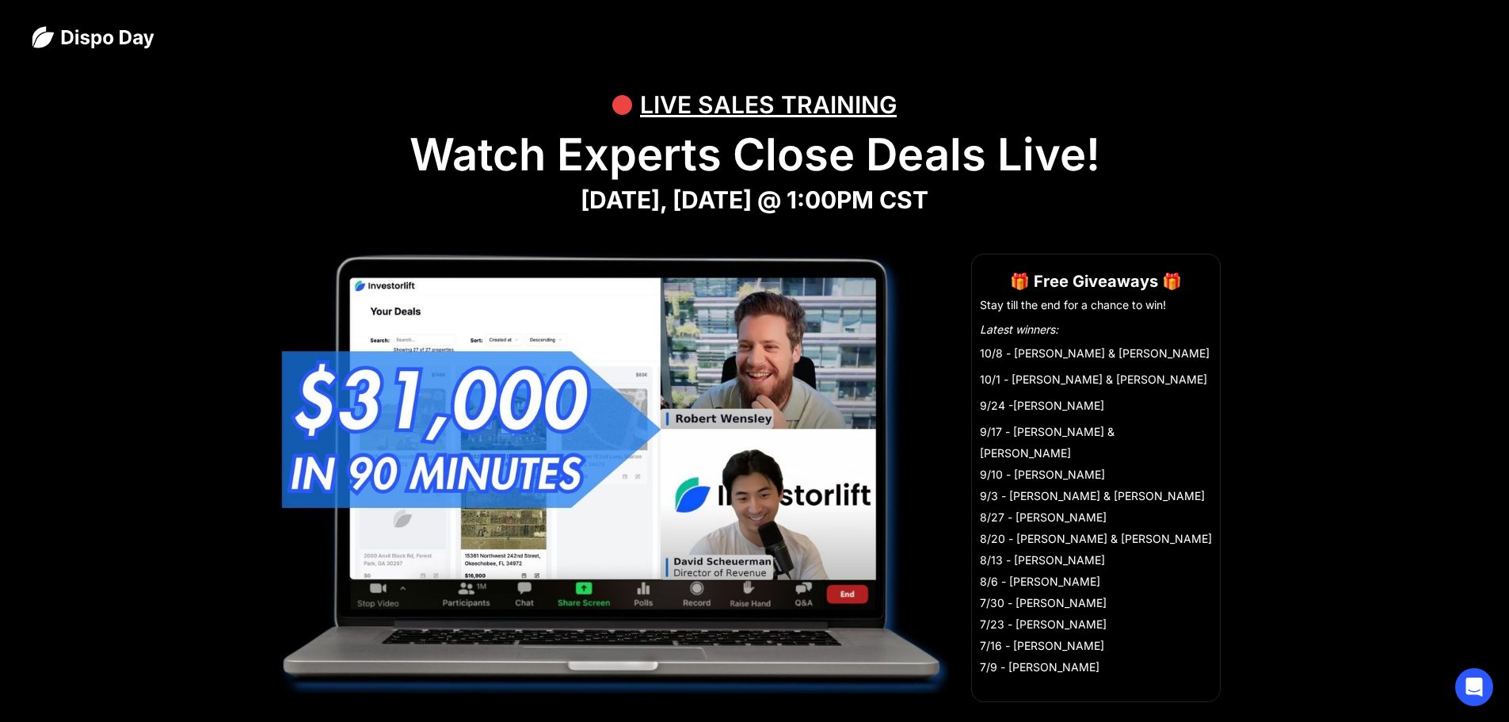 The image size is (1509, 722). Describe the element at coordinates (1019, 329) in the screenshot. I see `em: Latest winners:` at that location.